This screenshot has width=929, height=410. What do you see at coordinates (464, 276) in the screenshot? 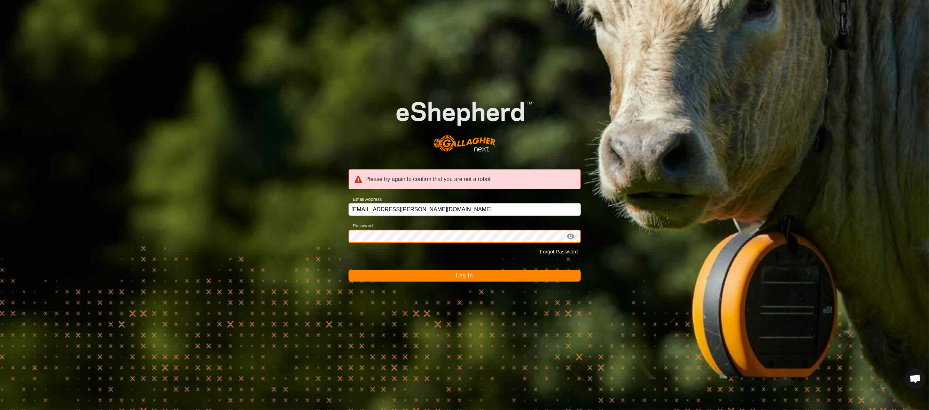
I see `button: Log In` at bounding box center [464, 276].